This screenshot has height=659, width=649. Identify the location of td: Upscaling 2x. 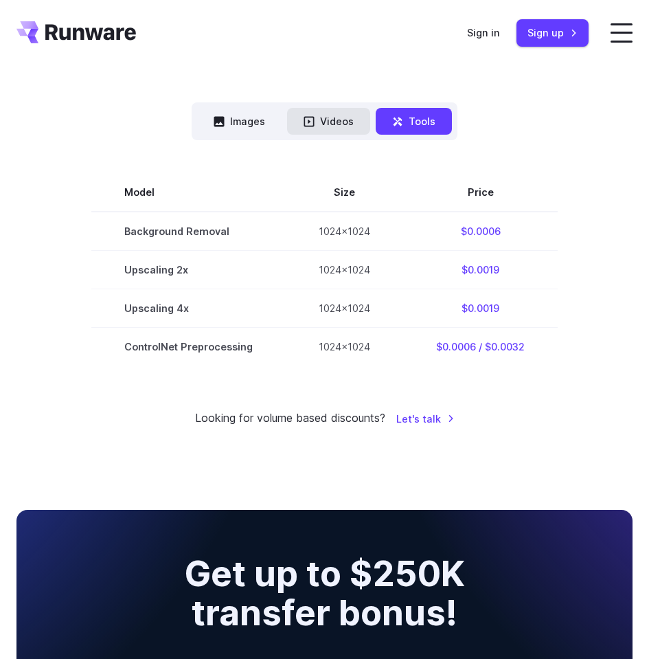
(188, 270).